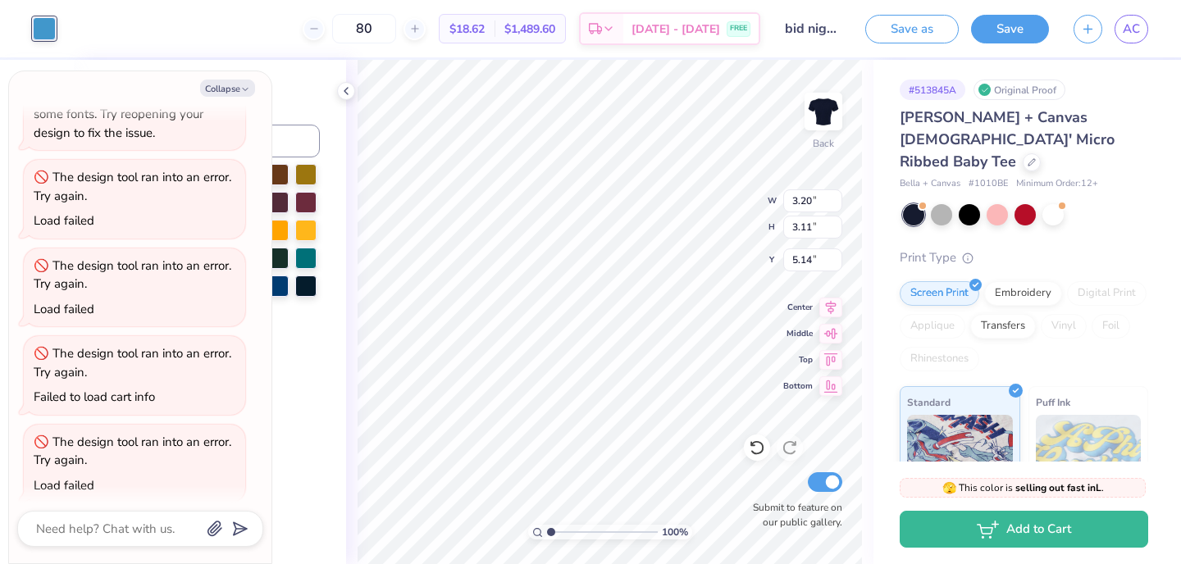 The height and width of the screenshot is (564, 1181). What do you see at coordinates (798, 386) in the screenshot?
I see `span: Bottom` at bounding box center [798, 386].